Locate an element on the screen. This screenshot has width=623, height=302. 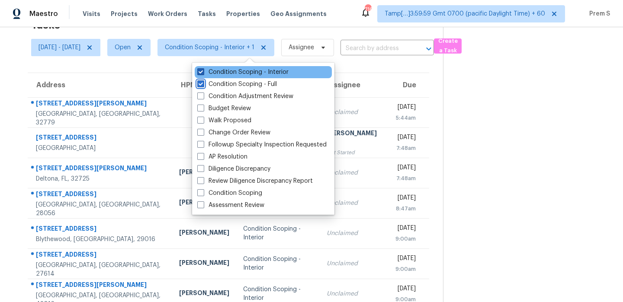
th: HPM is located at coordinates (204, 85).